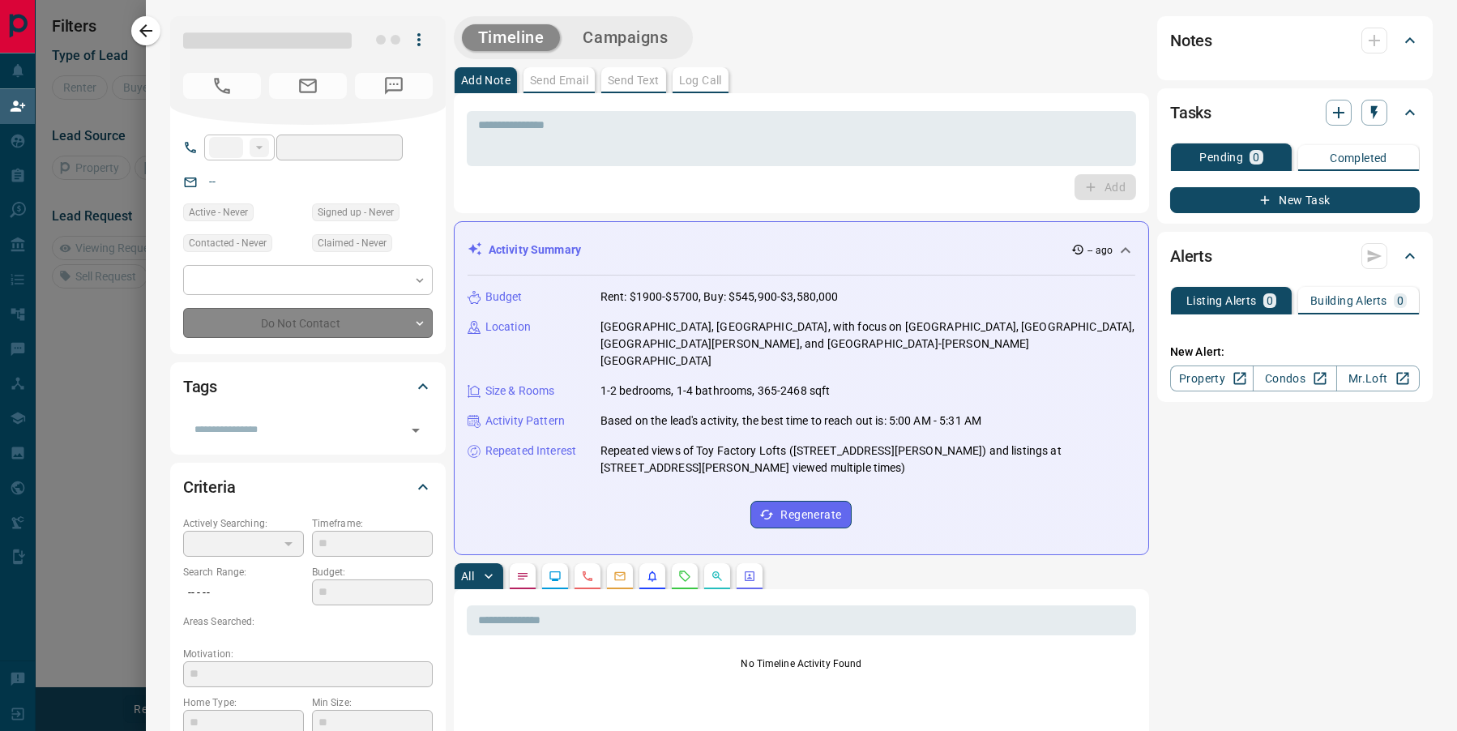 Image resolution: width=1457 pixels, height=731 pixels. What do you see at coordinates (1191, 256) in the screenshot?
I see `h2: Alerts` at bounding box center [1191, 256].